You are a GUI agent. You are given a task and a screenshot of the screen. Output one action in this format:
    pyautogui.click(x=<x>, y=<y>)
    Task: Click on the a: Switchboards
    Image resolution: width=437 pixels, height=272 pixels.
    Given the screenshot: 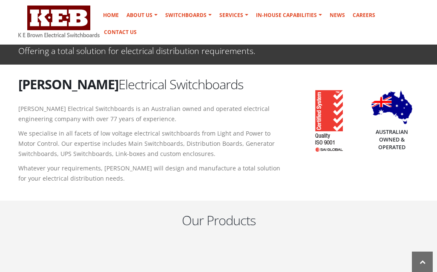 What is the action you would take?
    pyautogui.click(x=188, y=15)
    